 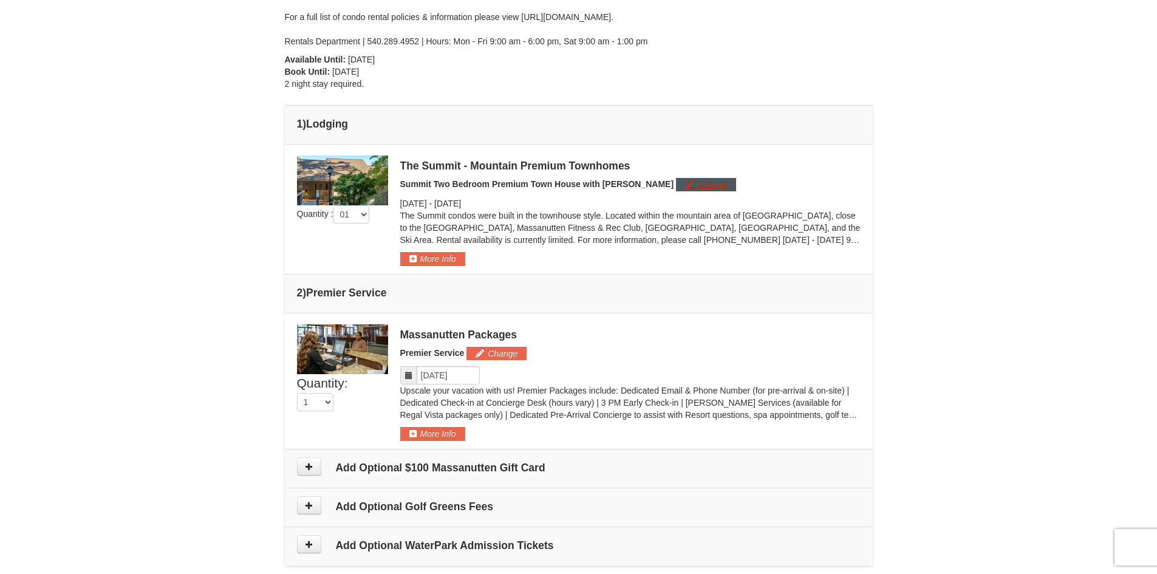 I want to click on strong: Available Until:, so click(x=315, y=59).